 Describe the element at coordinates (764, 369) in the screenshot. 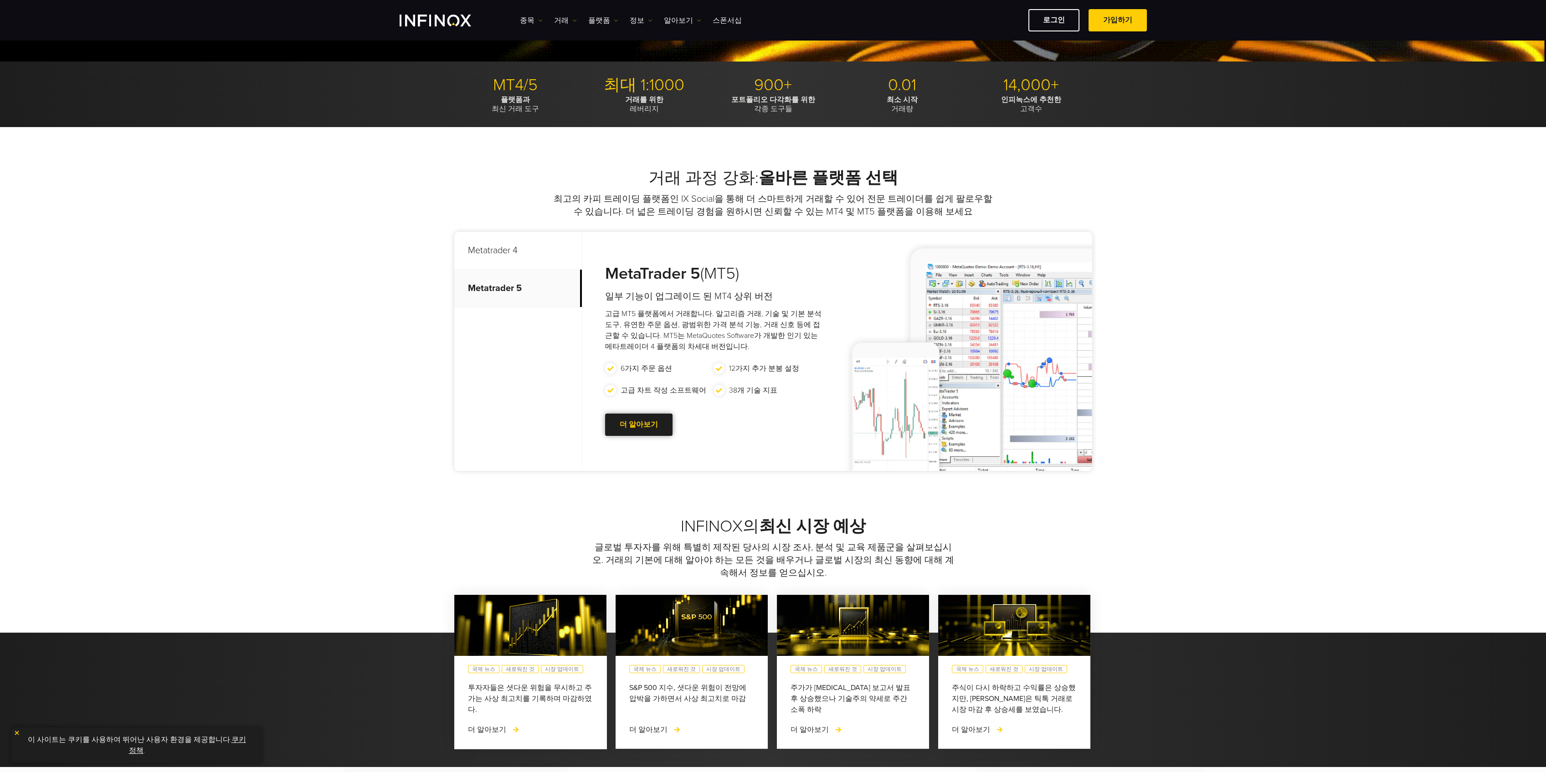

I see `p: 12가지 추가 분봉 설정` at that location.